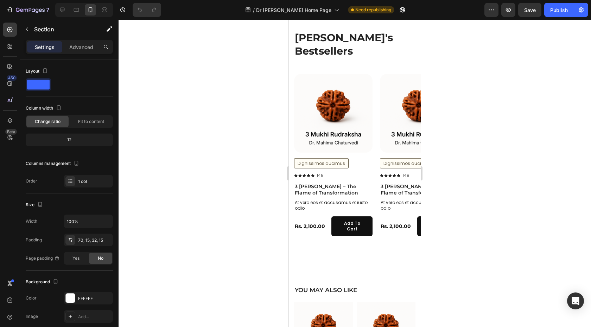  I want to click on span: Need republishing, so click(373, 10).